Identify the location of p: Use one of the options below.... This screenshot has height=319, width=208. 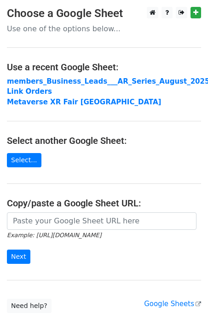
(104, 29).